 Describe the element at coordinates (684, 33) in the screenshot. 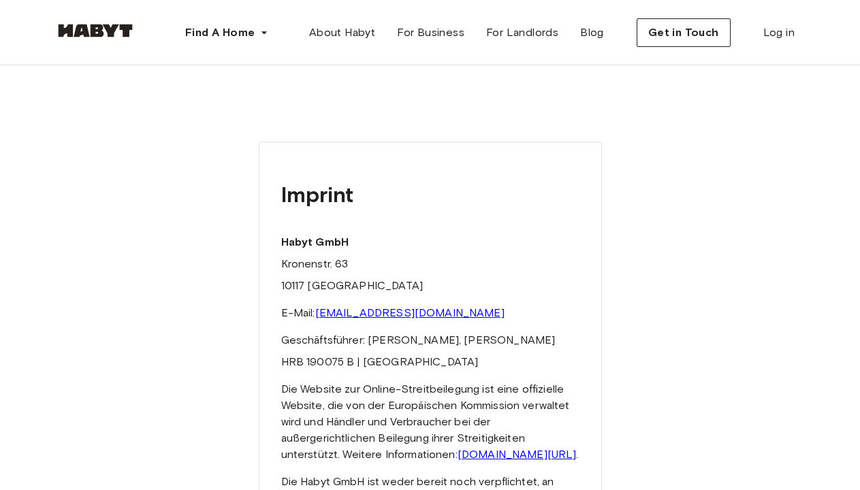

I see `span: Get in Touch` at that location.